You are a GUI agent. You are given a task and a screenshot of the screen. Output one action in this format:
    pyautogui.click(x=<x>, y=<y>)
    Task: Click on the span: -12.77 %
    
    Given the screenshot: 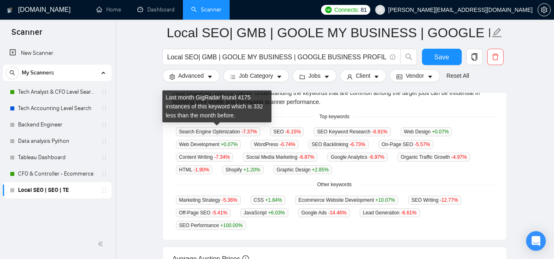 What is the action you would take?
    pyautogui.click(x=448, y=200)
    